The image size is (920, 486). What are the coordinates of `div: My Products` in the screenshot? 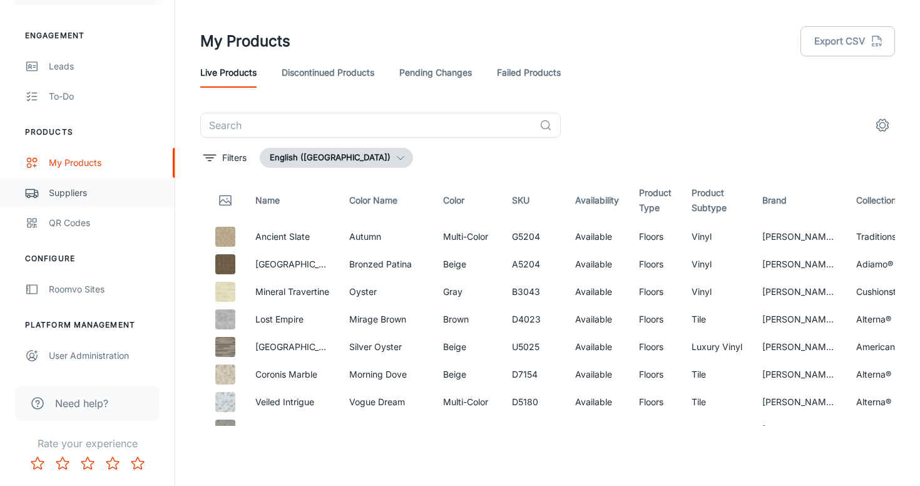 It's located at (105, 163).